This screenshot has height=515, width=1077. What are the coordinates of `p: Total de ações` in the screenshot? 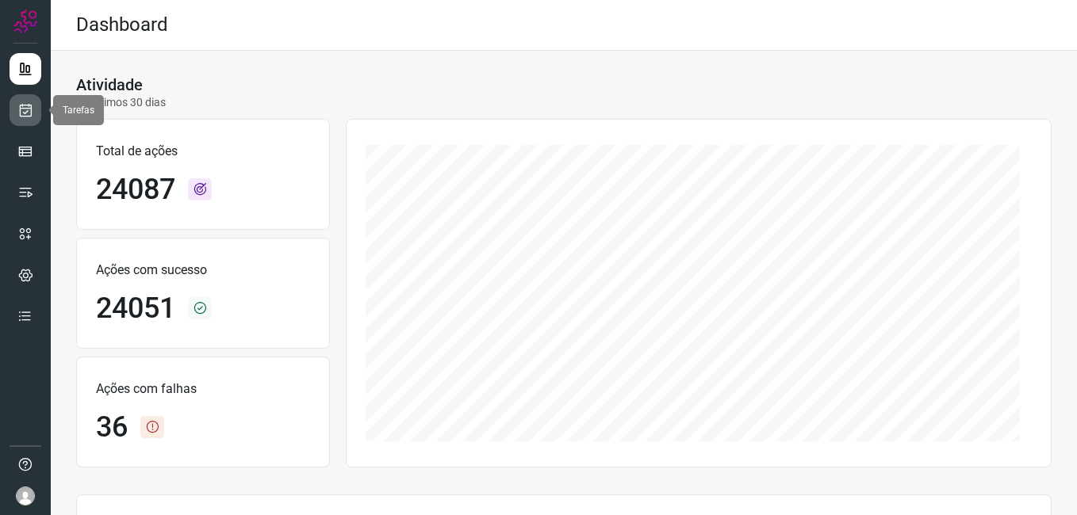 It's located at (203, 151).